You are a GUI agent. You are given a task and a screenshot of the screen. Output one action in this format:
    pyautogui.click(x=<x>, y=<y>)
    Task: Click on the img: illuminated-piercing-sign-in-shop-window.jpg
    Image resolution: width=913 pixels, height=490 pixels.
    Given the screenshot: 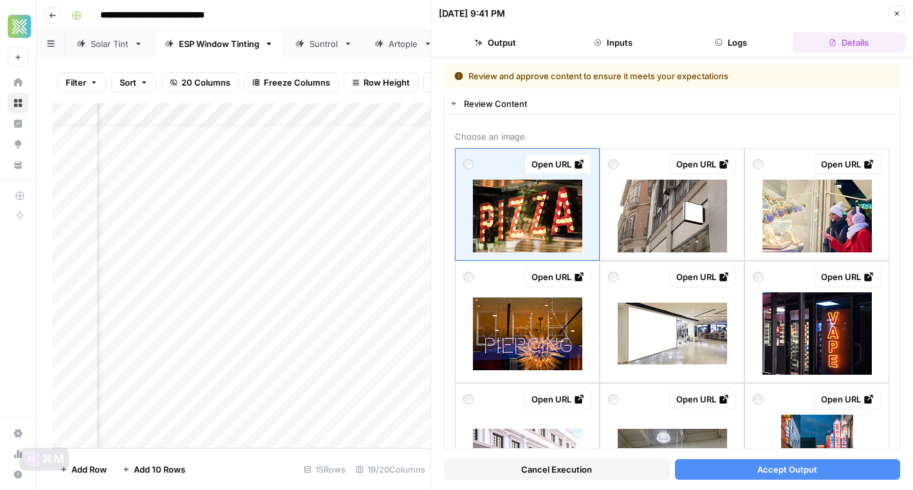 What is the action you would take?
    pyautogui.click(x=528, y=333)
    